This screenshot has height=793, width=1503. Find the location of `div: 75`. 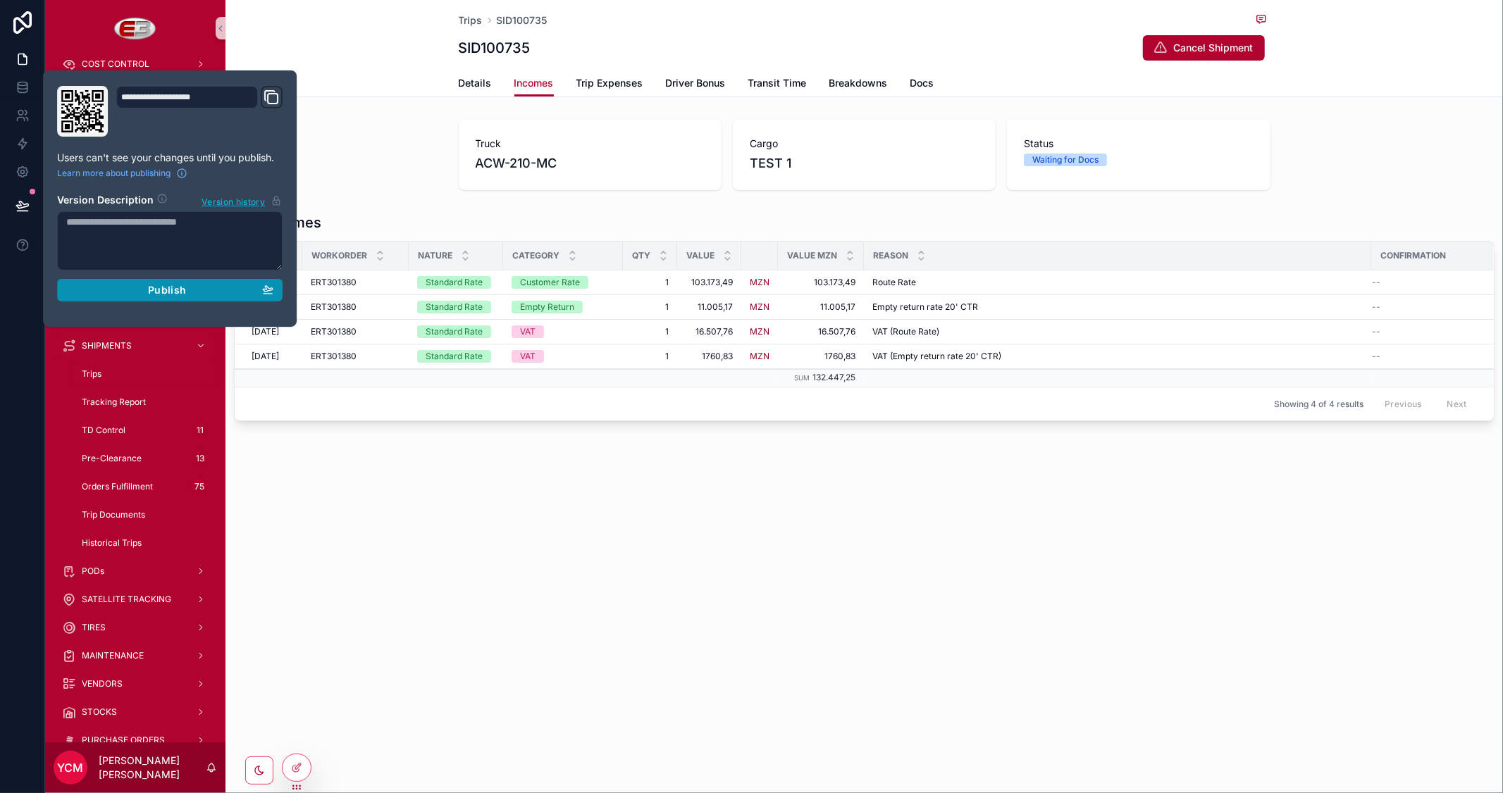

div: 75 is located at coordinates (199, 487).